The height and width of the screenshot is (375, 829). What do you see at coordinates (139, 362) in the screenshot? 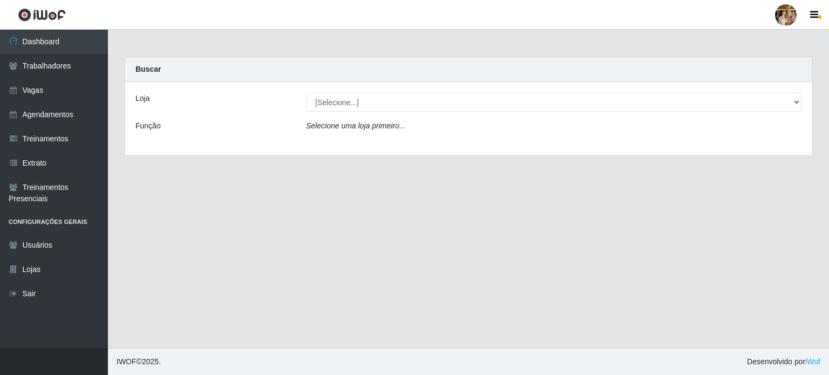
I see `span: © 2025 .` at bounding box center [139, 362].